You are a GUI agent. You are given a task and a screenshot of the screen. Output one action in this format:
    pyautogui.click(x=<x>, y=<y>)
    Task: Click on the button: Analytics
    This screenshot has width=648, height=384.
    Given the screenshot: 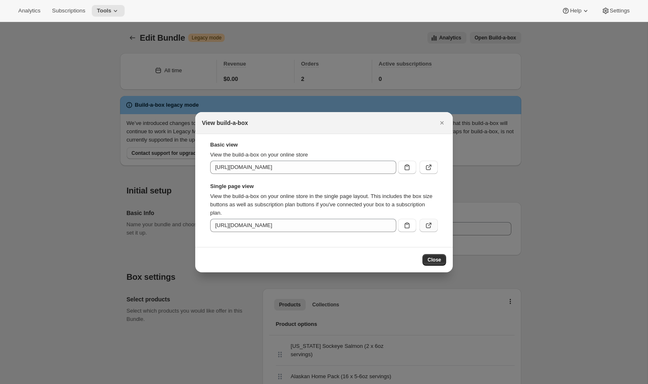 What is the action you would take?
    pyautogui.click(x=29, y=11)
    